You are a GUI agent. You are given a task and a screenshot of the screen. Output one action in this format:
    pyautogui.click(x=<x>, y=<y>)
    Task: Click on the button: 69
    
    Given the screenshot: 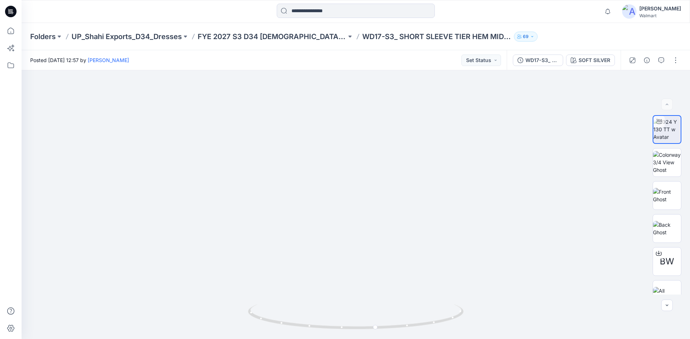 What is the action you would take?
    pyautogui.click(x=526, y=37)
    